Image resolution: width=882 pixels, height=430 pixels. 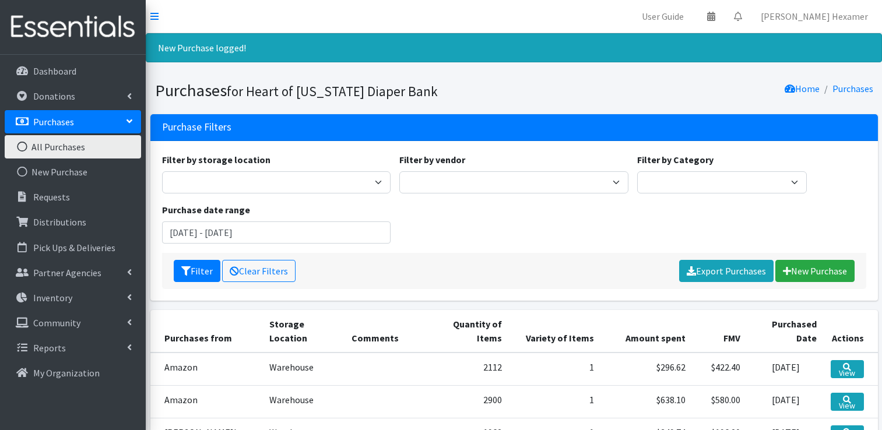 I want to click on label: Filter by vendor, so click(x=432, y=160).